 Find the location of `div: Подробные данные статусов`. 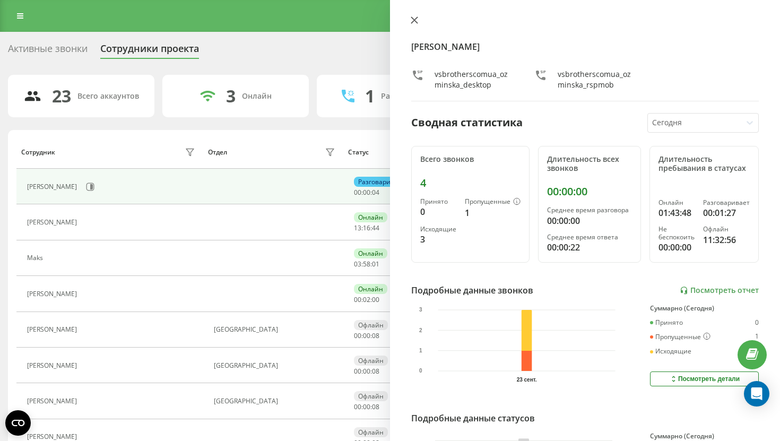

div: Подробные данные статусов is located at coordinates (473, 418).